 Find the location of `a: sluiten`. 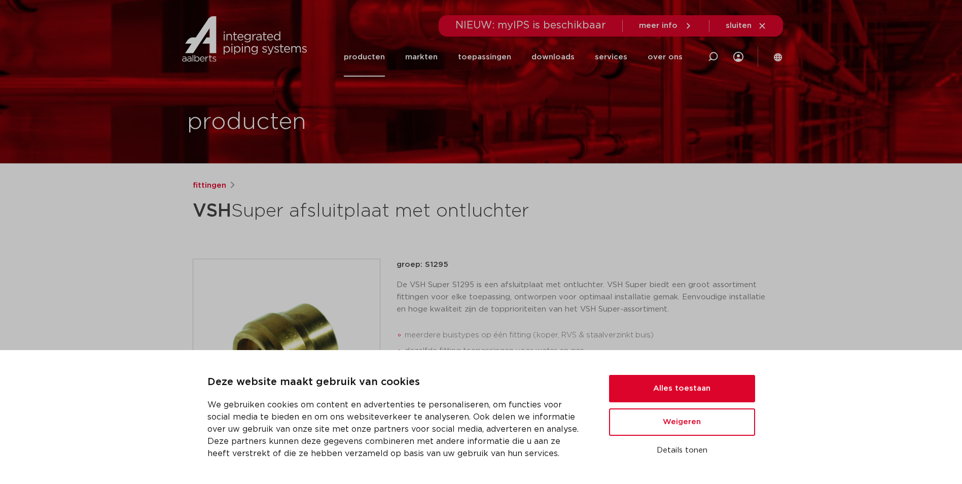

a: sluiten is located at coordinates (746, 26).